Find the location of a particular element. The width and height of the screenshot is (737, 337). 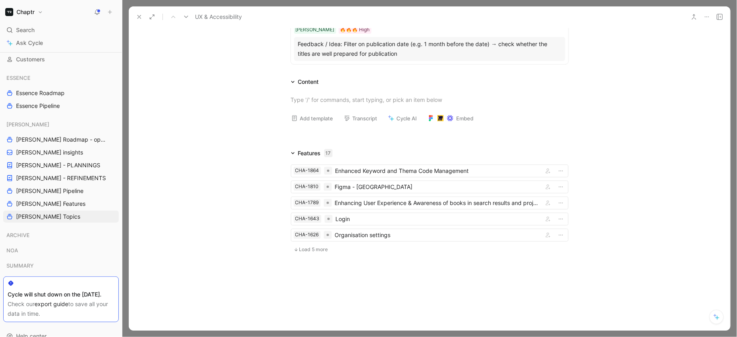

span: Ask Cycle is located at coordinates (29, 43).